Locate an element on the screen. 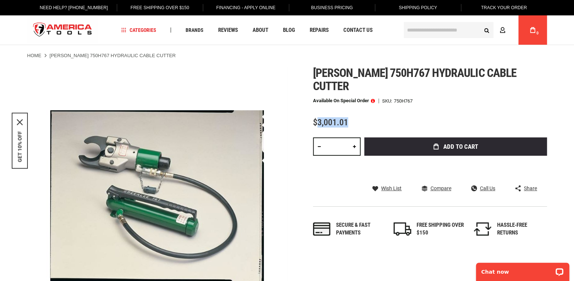  a: store logo is located at coordinates (63, 30).